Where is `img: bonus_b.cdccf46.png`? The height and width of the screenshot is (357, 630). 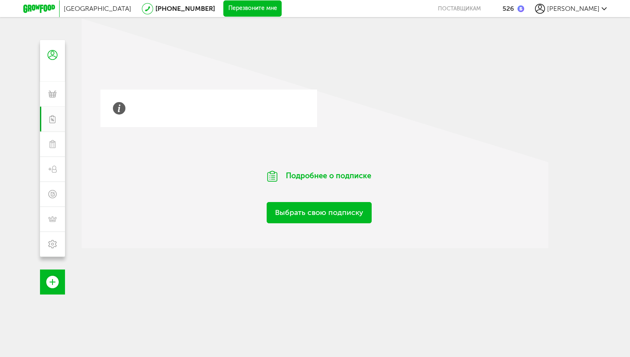 img: bonus_b.cdccf46.png is located at coordinates (521, 9).